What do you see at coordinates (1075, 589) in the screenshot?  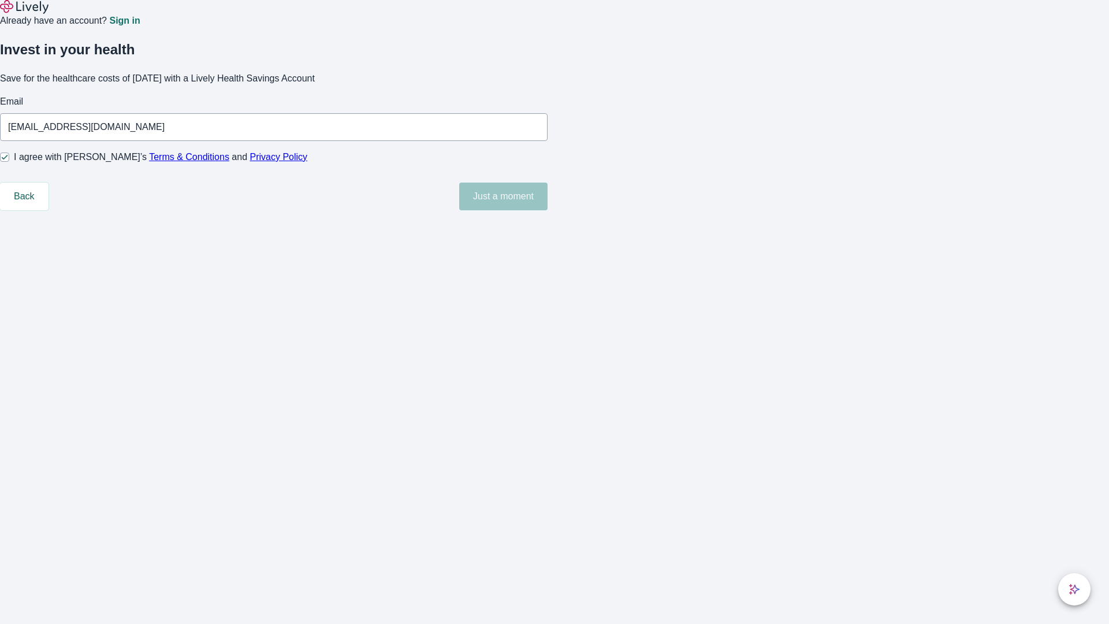 I see `button: chat` at bounding box center [1075, 589].